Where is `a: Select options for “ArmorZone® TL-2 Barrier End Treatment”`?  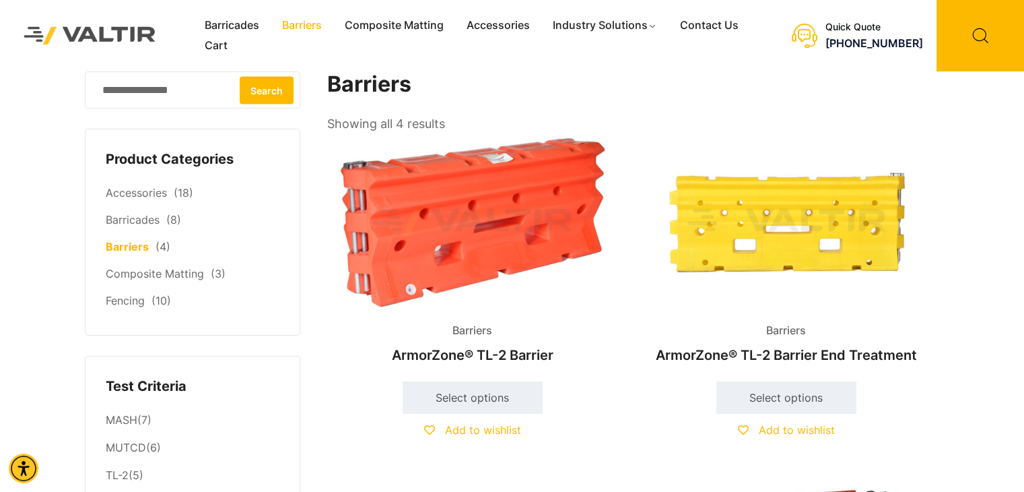
a: Select options for “ArmorZone® TL-2 Barrier End Treatment” is located at coordinates (787, 397).